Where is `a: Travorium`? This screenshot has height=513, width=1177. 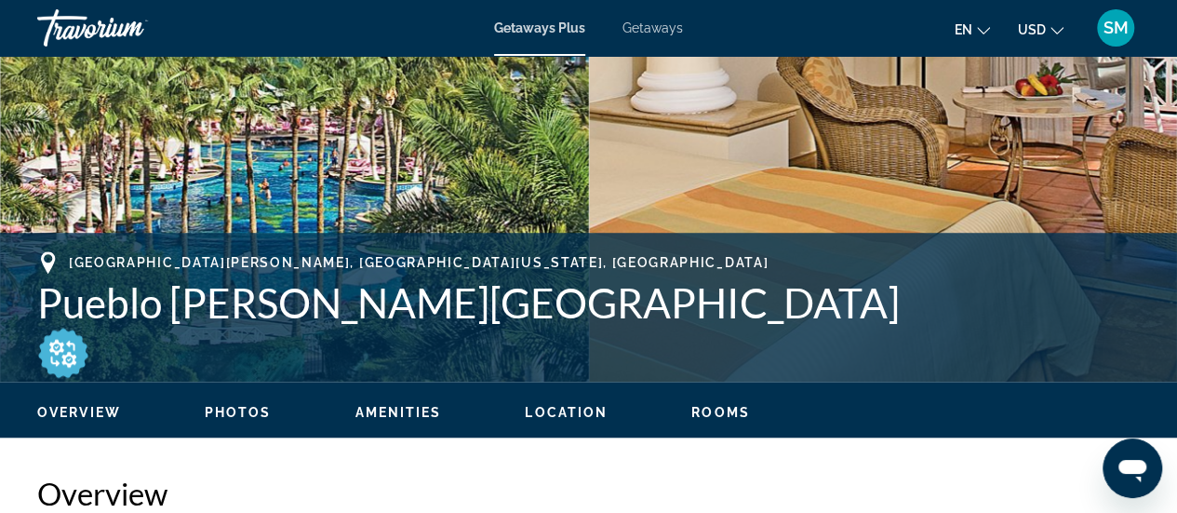 a: Travorium is located at coordinates (130, 28).